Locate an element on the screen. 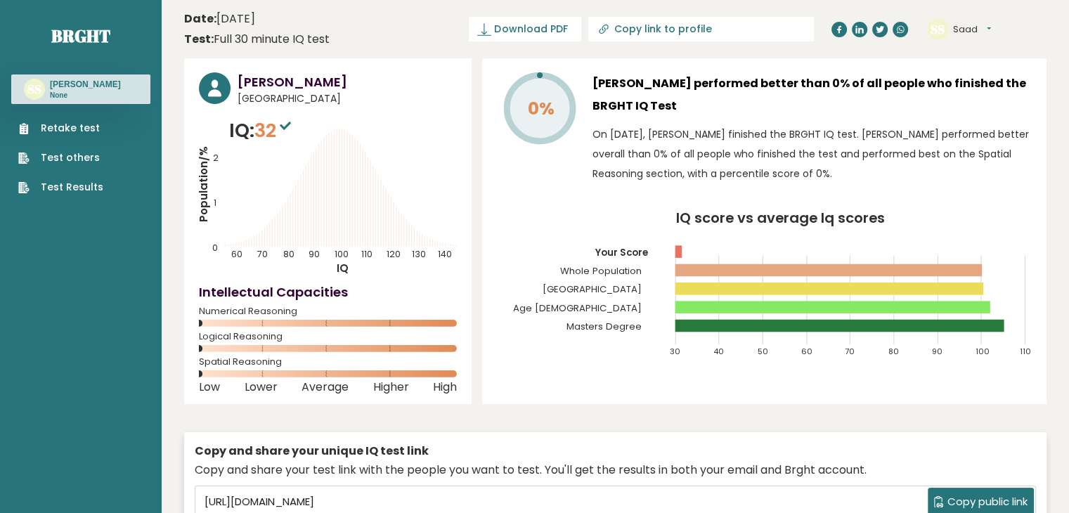 Image resolution: width=1069 pixels, height=513 pixels. span: High is located at coordinates (445, 387).